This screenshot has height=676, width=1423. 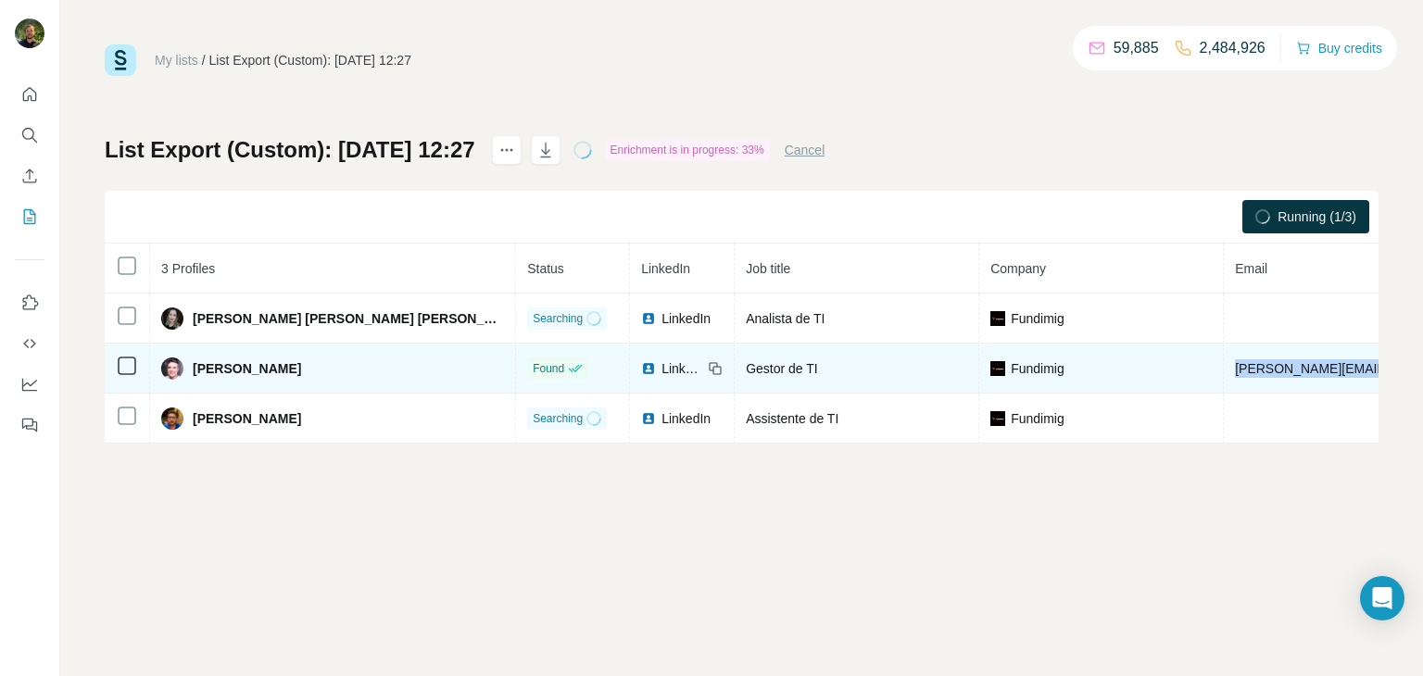 What do you see at coordinates (805, 150) in the screenshot?
I see `button: Cancel` at bounding box center [805, 150].